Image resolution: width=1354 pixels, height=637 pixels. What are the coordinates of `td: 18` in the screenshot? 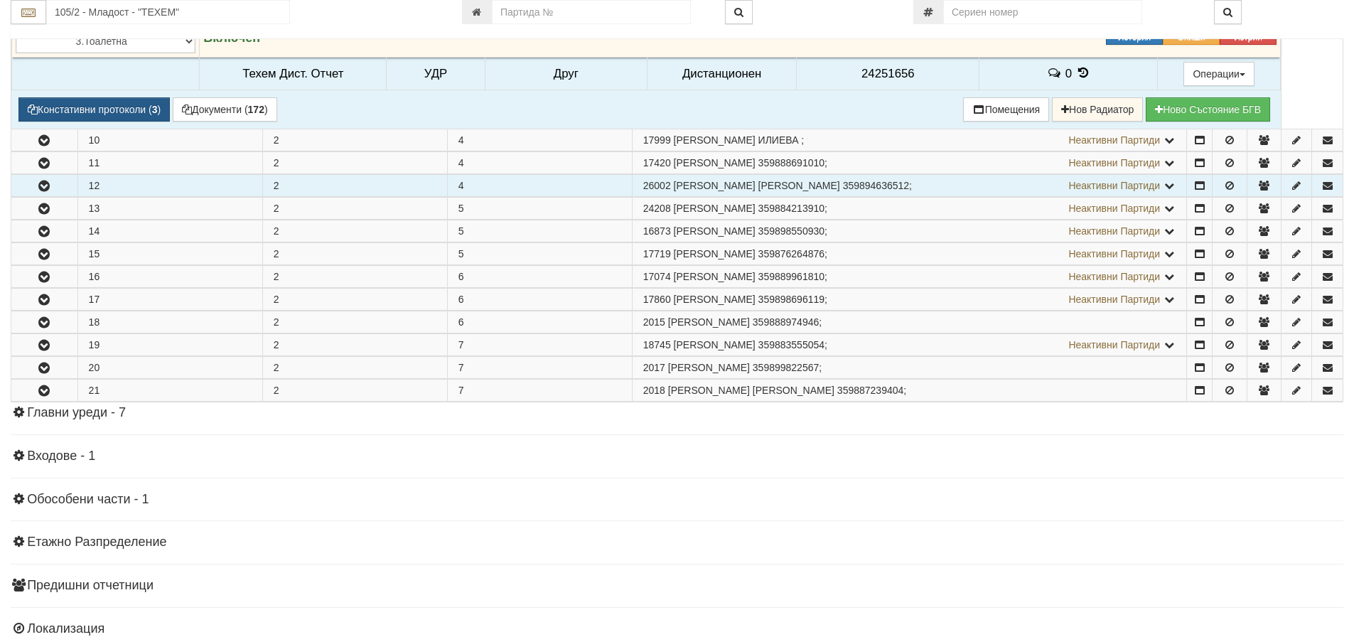 It's located at (170, 322).